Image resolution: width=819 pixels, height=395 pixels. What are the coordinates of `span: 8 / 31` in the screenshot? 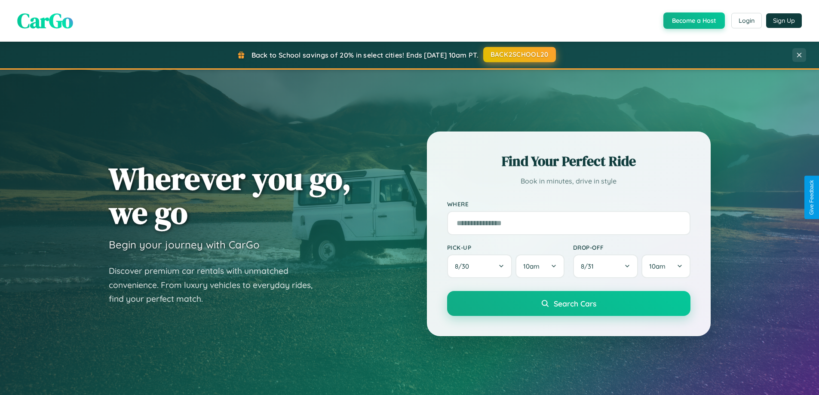 It's located at (590, 266).